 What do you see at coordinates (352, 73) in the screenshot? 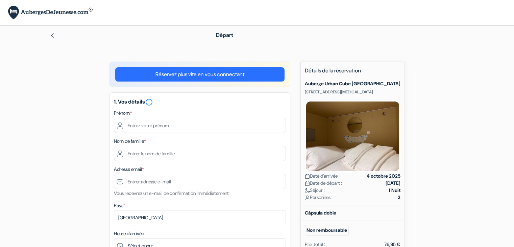
I see `h5: Détails de la réservation` at bounding box center [352, 73].